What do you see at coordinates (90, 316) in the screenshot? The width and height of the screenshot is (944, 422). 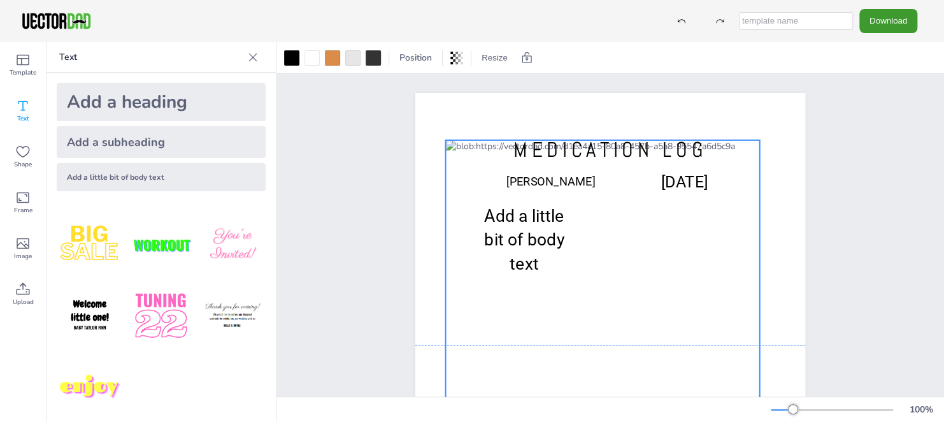 I see `img: GNLDUe7.png` at bounding box center [90, 316].